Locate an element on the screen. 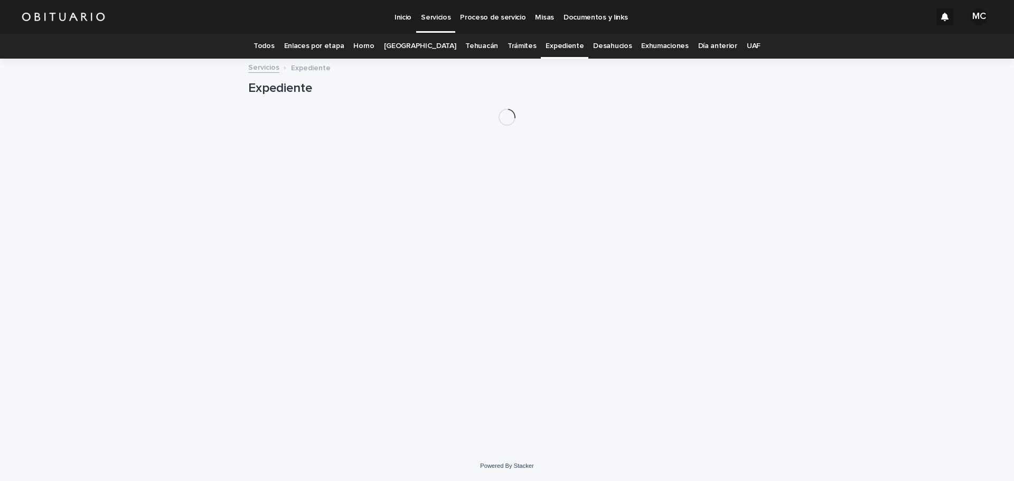 The image size is (1014, 481). a: Tehuacán is located at coordinates (482, 46).